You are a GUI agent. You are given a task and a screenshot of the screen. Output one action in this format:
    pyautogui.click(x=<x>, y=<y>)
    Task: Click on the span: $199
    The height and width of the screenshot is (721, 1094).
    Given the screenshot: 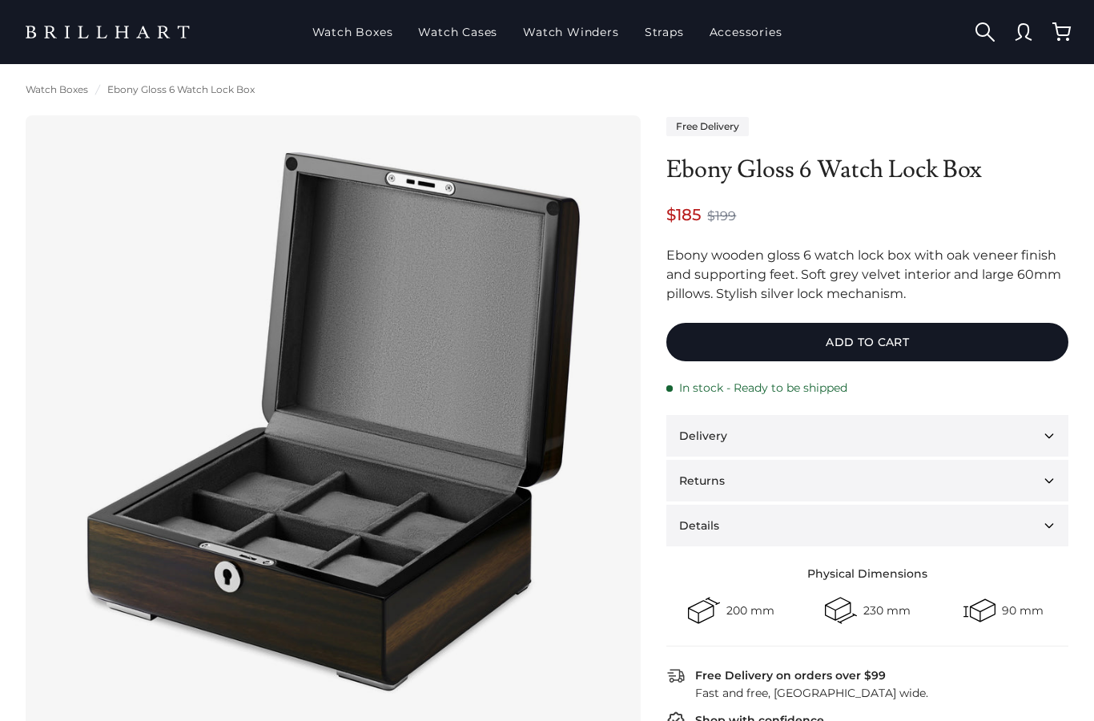 What is the action you would take?
    pyautogui.click(x=721, y=216)
    